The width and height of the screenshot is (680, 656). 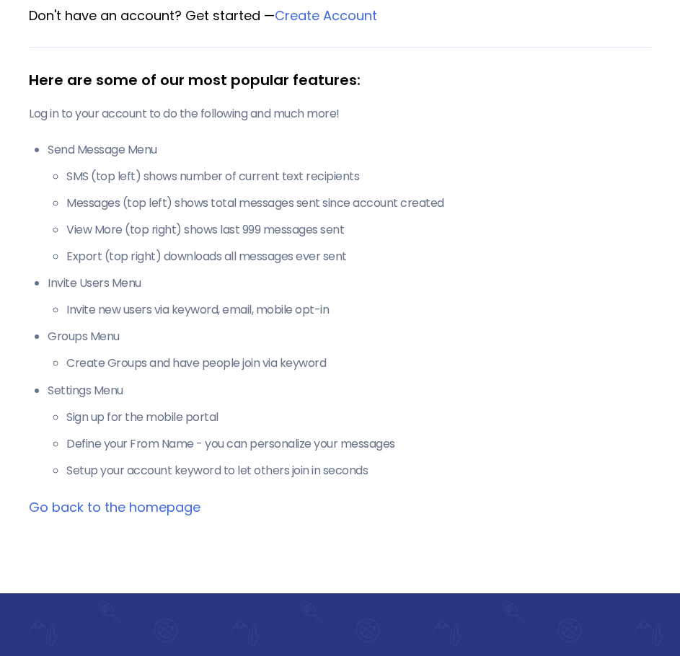 What do you see at coordinates (349, 203) in the screenshot?
I see `li: Send Message Menu` at bounding box center [349, 203].